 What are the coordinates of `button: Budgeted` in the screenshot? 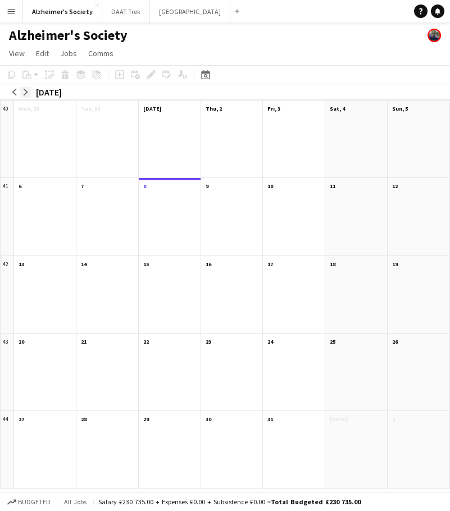 It's located at (29, 502).